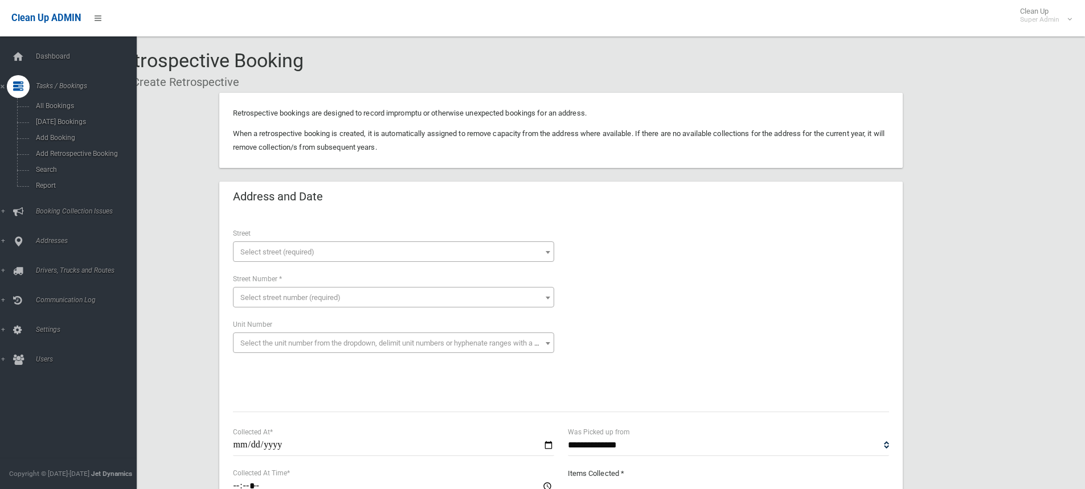 The height and width of the screenshot is (489, 1085). What do you see at coordinates (261, 473) in the screenshot?
I see `label: Collected At Time*` at bounding box center [261, 473].